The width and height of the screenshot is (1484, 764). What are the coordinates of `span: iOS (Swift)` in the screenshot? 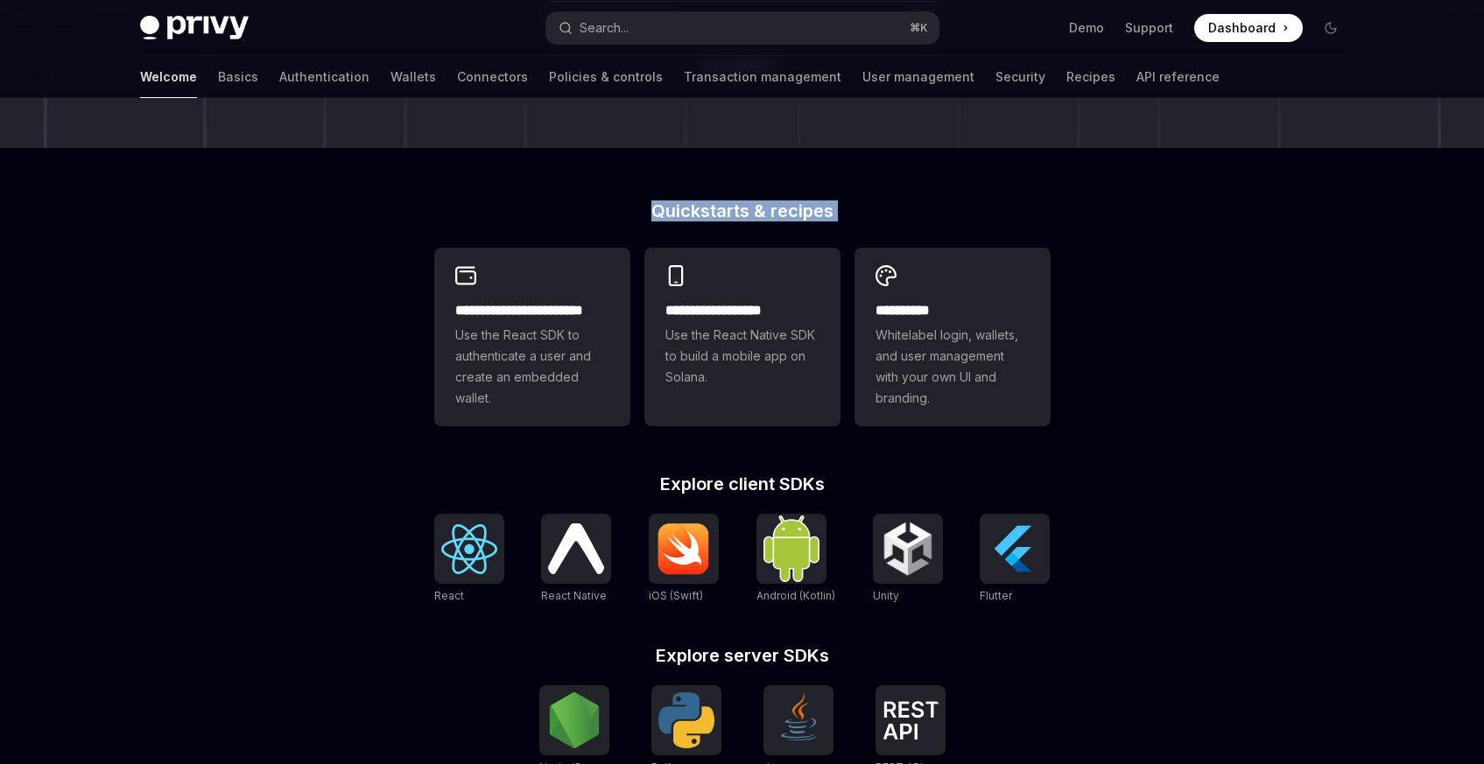 It's located at (676, 595).